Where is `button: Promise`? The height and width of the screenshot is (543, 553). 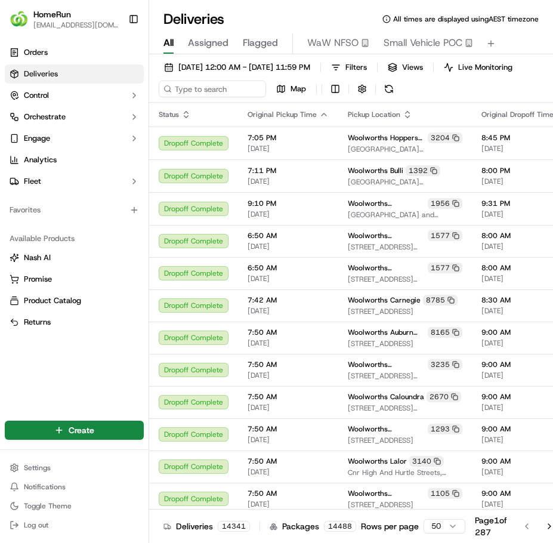 button: Promise is located at coordinates (74, 279).